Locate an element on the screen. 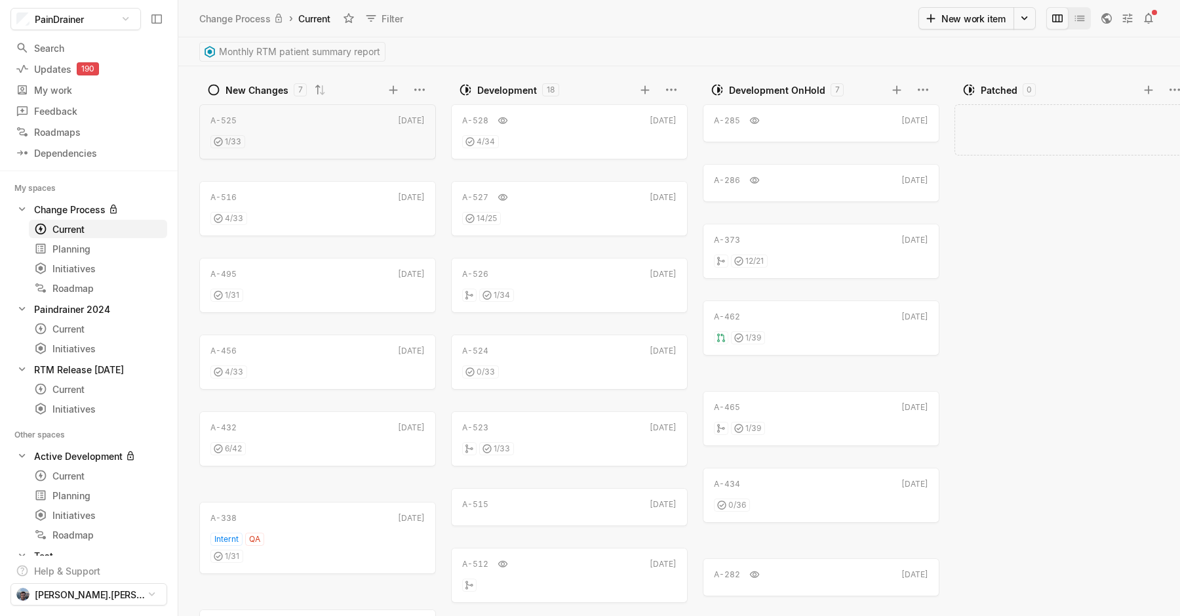  a: Change Process is located at coordinates (241, 18).